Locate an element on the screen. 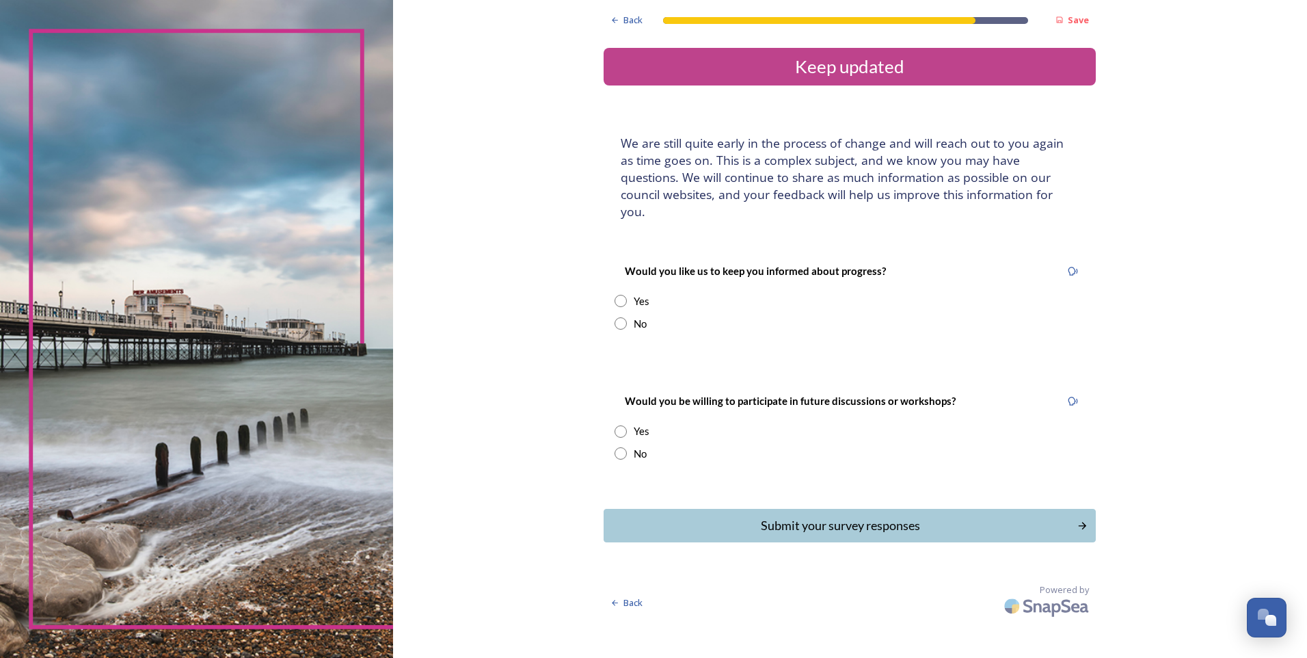  button: Open Chat is located at coordinates (1267, 617).